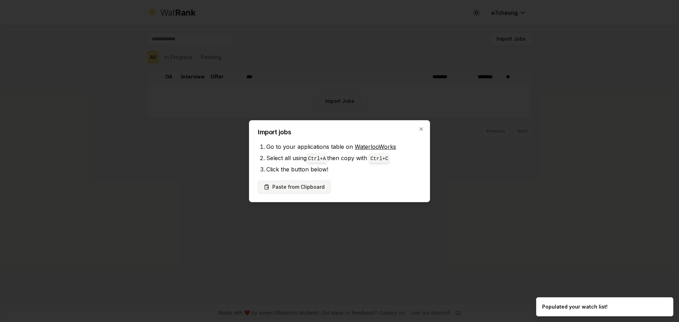 Image resolution: width=679 pixels, height=322 pixels. I want to click on code: Ctrl+ A, so click(317, 159).